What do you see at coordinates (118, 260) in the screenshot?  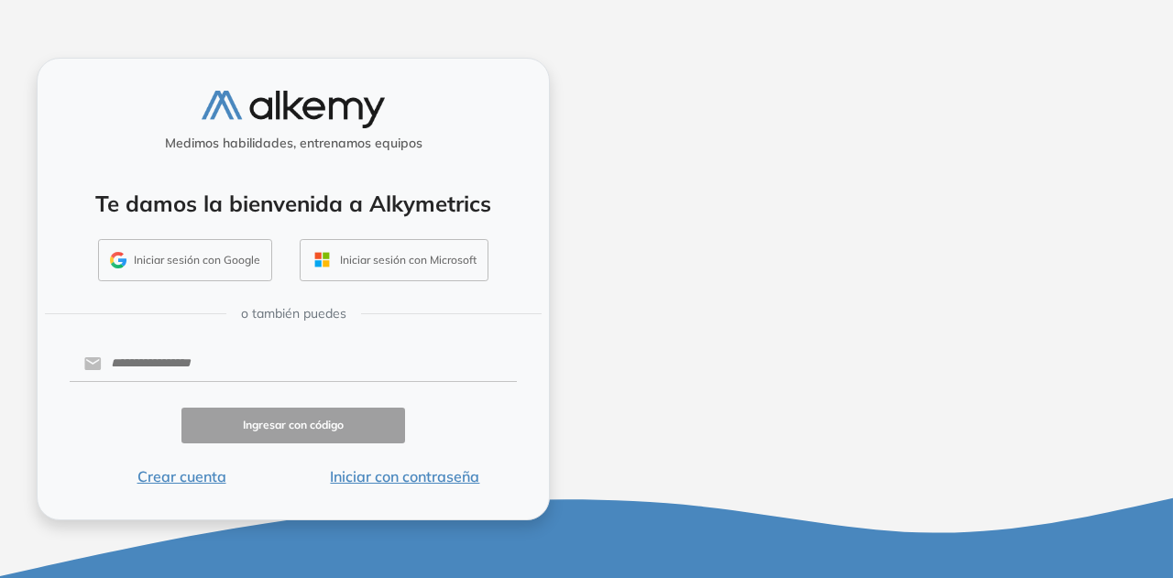 I see `img: GMAIL_ICON` at bounding box center [118, 260].